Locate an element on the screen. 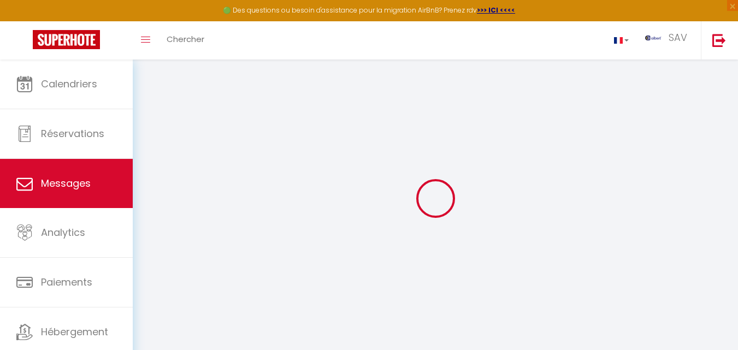 This screenshot has height=350, width=738. span: Réservations is located at coordinates (73, 133).